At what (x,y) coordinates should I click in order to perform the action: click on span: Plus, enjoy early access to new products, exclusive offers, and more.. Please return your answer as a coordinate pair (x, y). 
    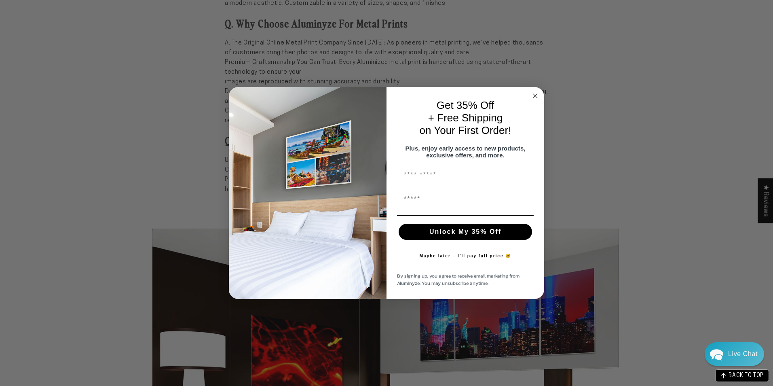
    Looking at the image, I should click on (465, 152).